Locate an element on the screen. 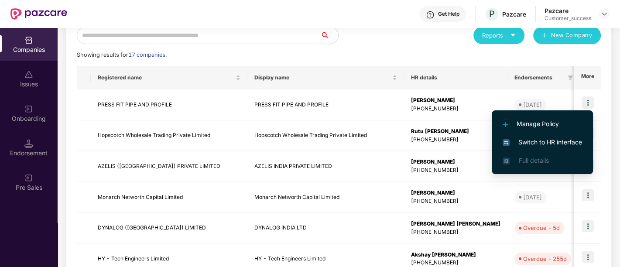 This screenshot has width=620, height=267. span: Manage Policy is located at coordinates (543, 124).